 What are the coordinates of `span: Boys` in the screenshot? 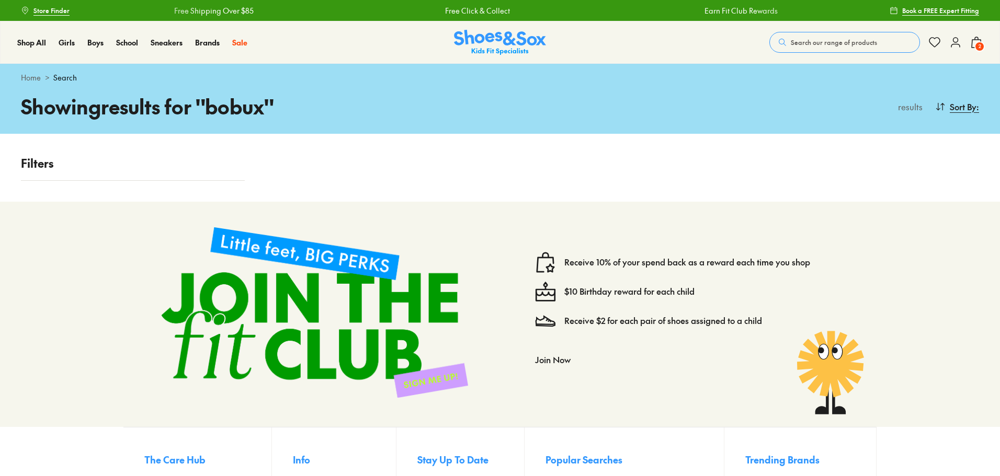 It's located at (95, 42).